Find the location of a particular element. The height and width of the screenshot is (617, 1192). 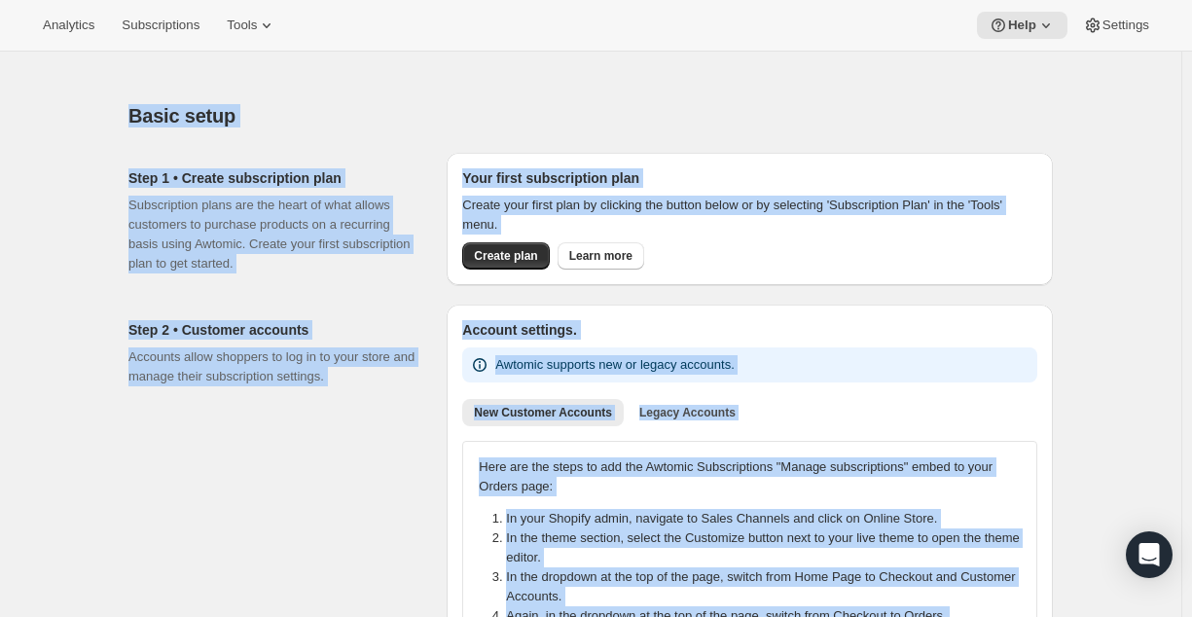

span: Learn more is located at coordinates (600, 256).